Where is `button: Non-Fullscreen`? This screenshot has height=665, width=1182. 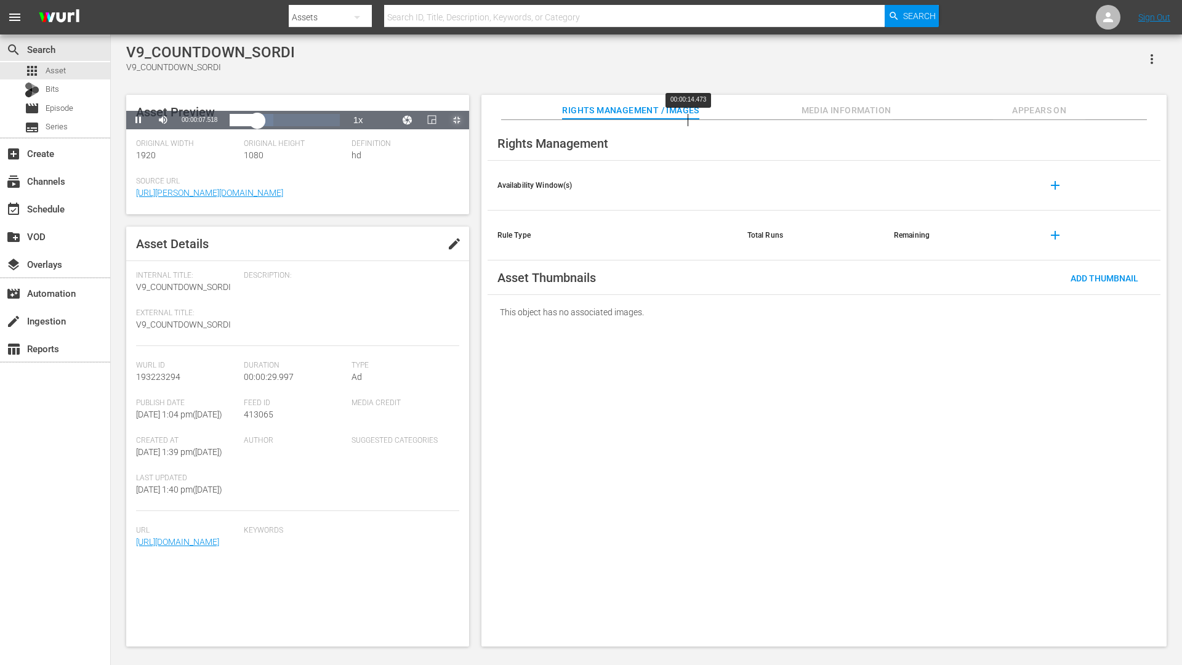
button: Non-Fullscreen is located at coordinates (457, 120).